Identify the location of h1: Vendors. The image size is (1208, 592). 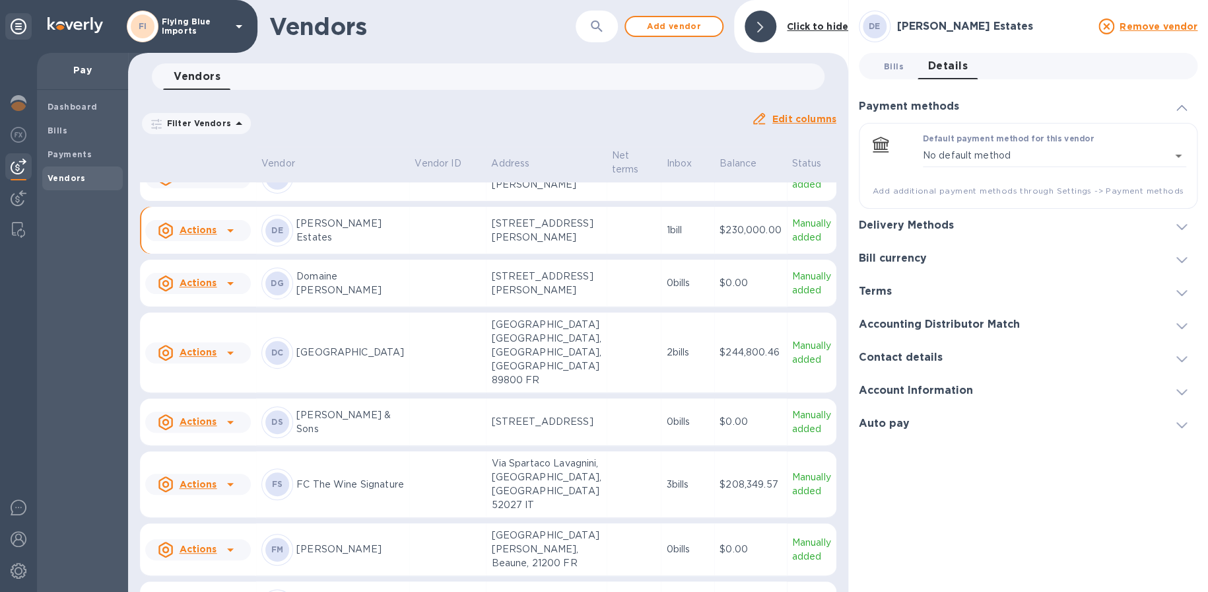
(423, 26).